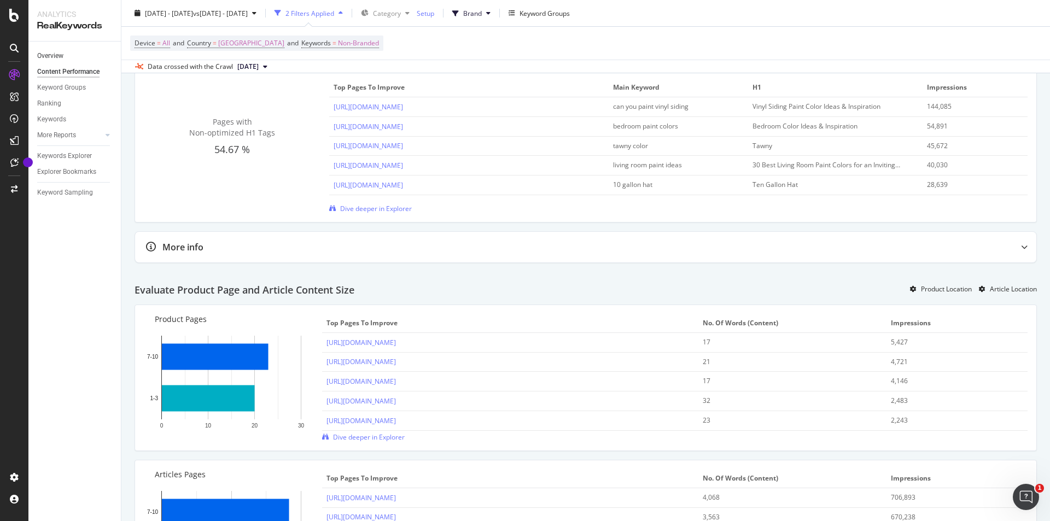 The height and width of the screenshot is (521, 1050). What do you see at coordinates (309, 13) in the screenshot?
I see `div: 2 Filters Applied` at bounding box center [309, 13].